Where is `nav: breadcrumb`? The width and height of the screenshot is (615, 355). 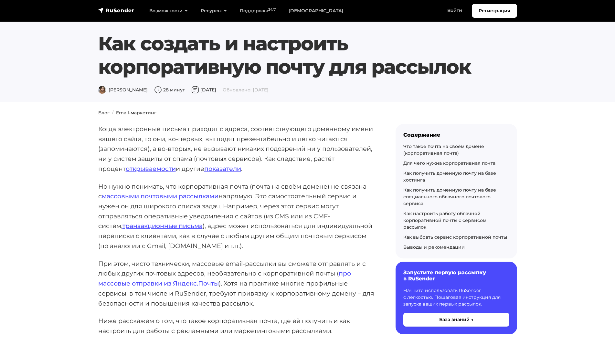
nav: breadcrumb is located at coordinates (308, 113).